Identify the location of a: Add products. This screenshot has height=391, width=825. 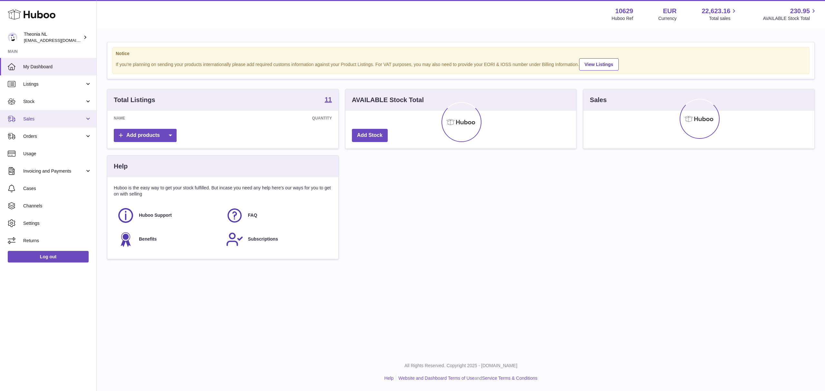
(145, 135).